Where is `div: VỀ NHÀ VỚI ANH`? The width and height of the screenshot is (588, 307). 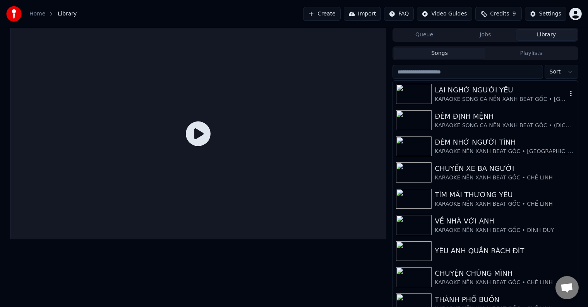
div: VỀ NHÀ VỚI ANH is located at coordinates (504, 221).